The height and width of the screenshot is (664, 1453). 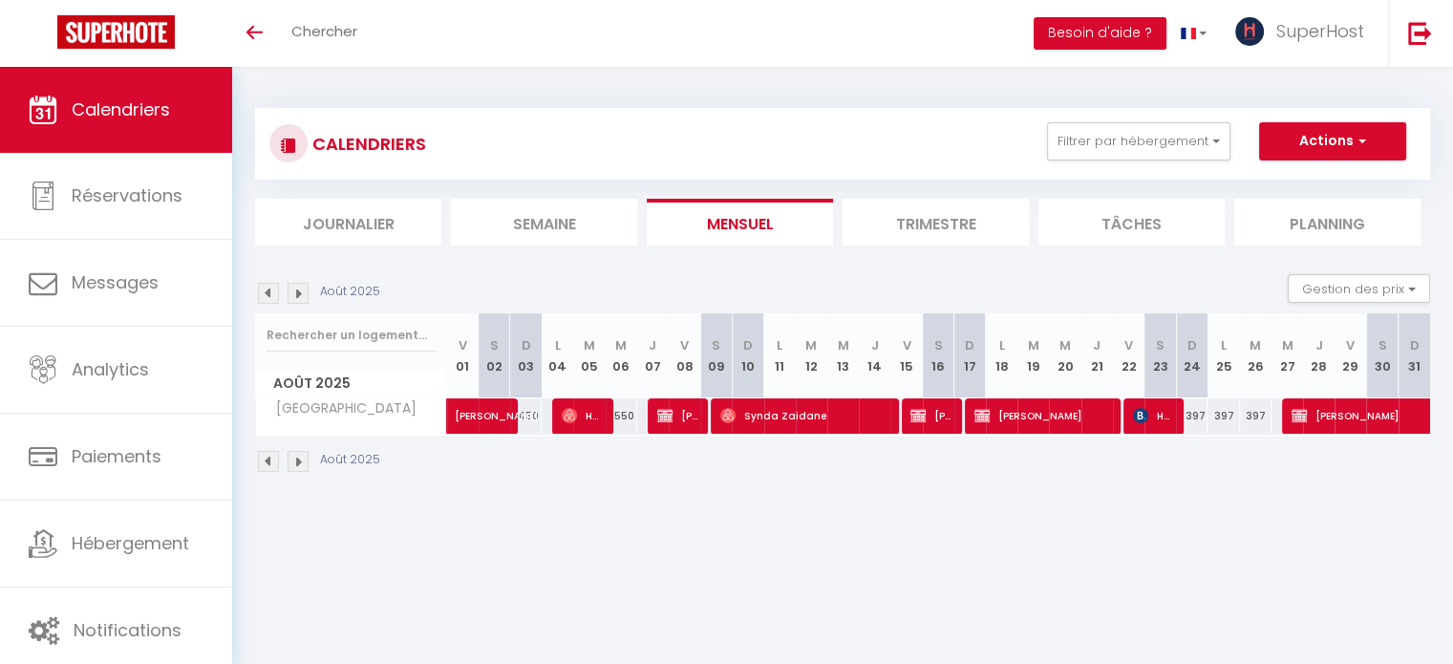 I want to click on h3: CALENDRIERS, so click(x=367, y=143).